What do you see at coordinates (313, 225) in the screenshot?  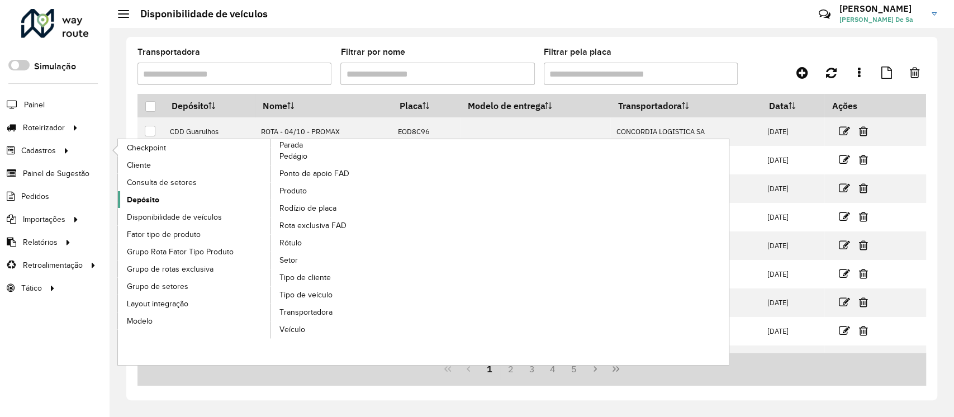 I see `span: Rota exclusiva FAD` at bounding box center [313, 225].